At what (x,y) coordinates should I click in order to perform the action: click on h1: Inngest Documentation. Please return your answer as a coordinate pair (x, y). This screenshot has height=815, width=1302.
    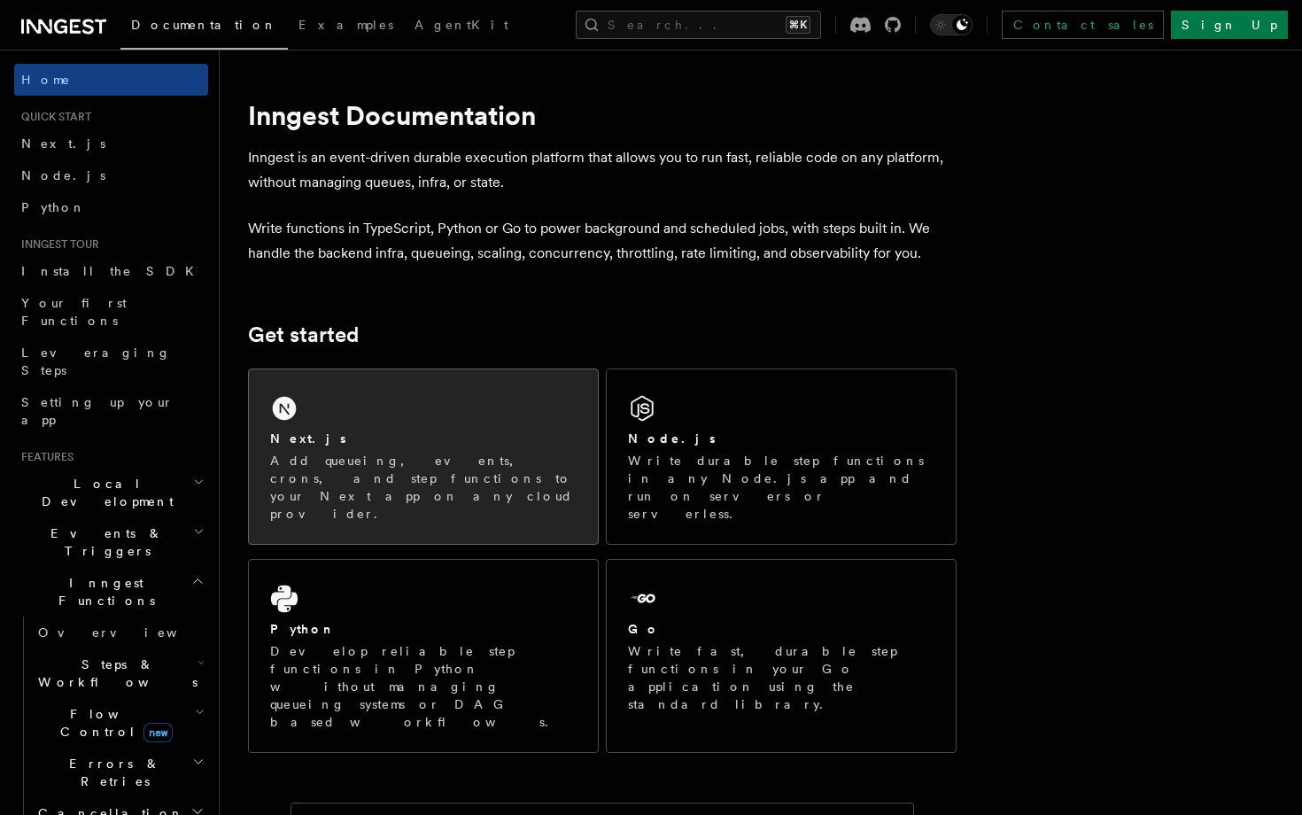
    Looking at the image, I should click on (602, 115).